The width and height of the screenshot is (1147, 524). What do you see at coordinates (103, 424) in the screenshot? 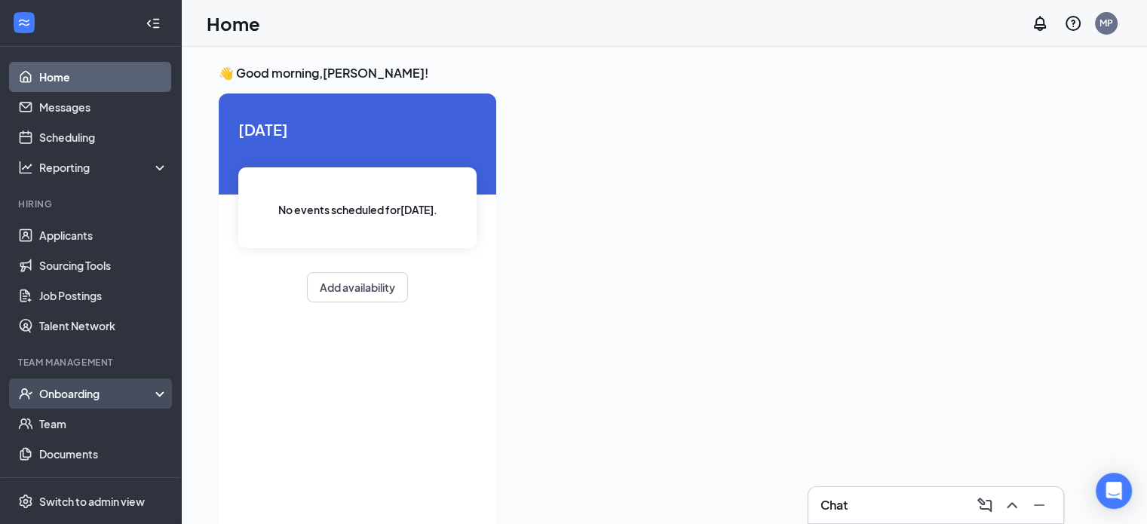
I see `a: Team` at bounding box center [103, 424].